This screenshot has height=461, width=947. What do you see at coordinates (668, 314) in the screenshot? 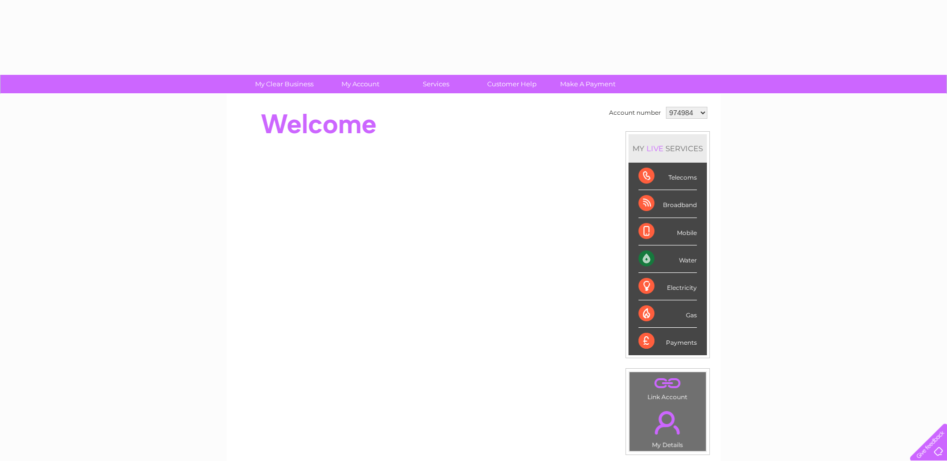
I see `div: Gas` at bounding box center [668, 314].